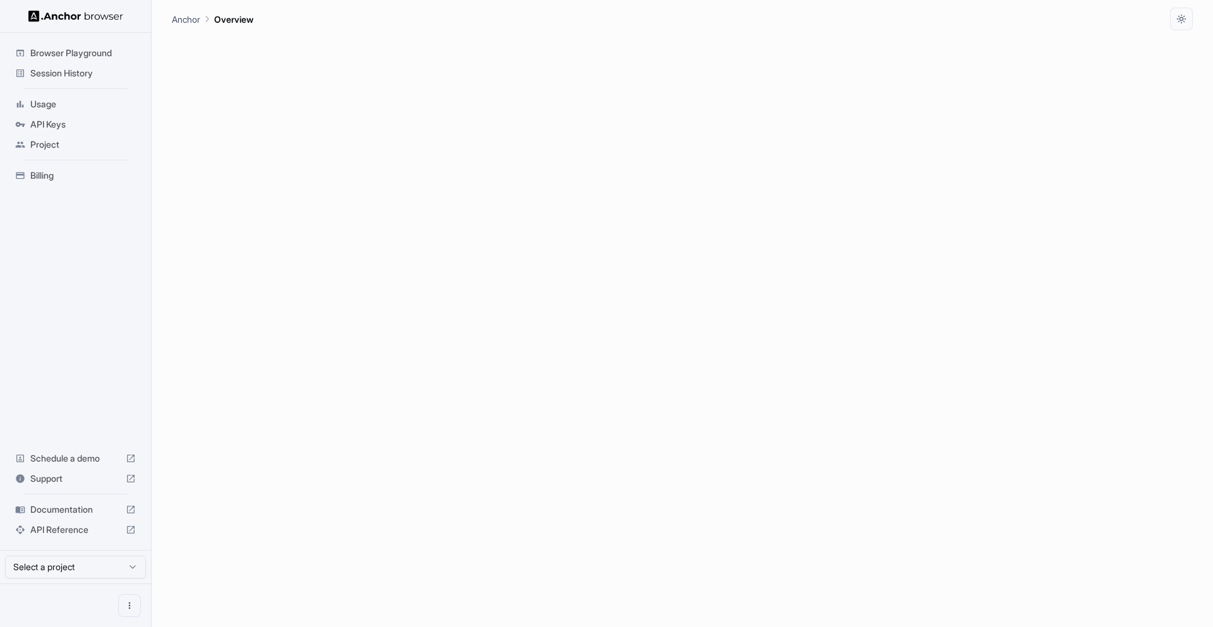  I want to click on span: Schedule a demo, so click(75, 459).